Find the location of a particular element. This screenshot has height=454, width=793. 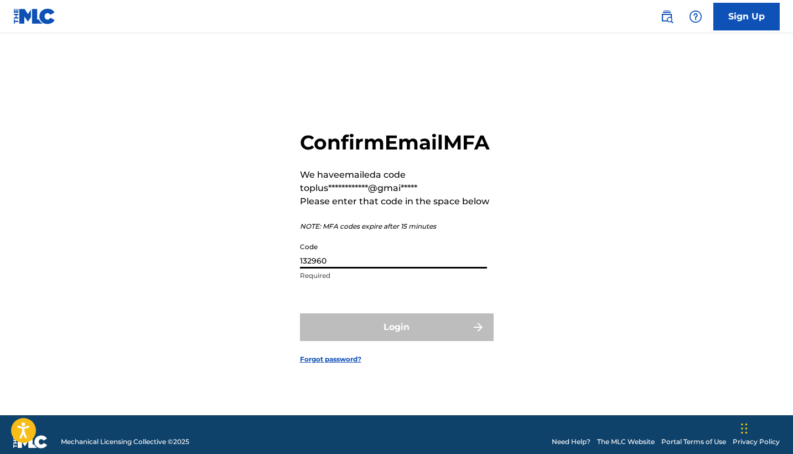

h2: Confirm Email MFA is located at coordinates (397, 142).